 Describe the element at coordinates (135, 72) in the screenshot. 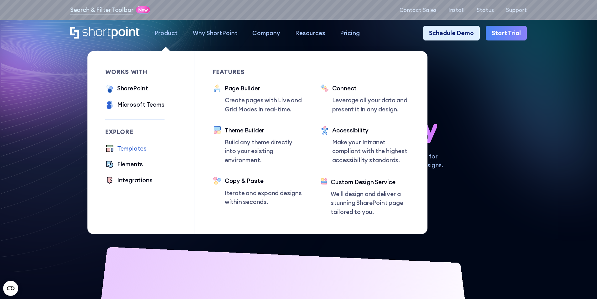

I see `div: works with` at that location.